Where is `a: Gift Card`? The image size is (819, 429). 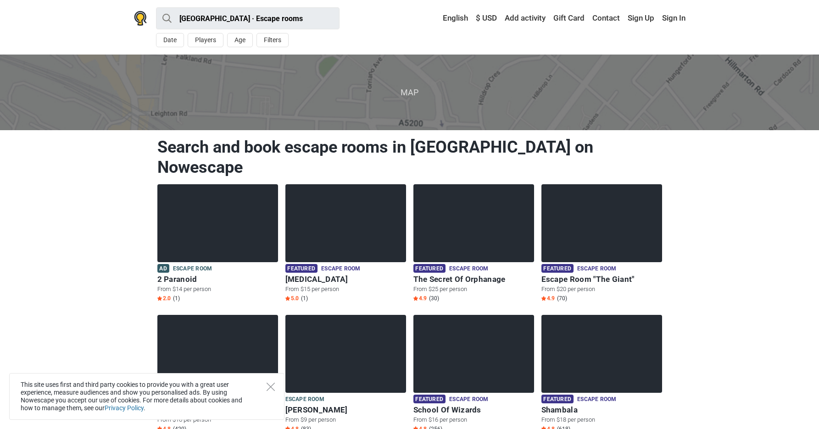 a: Gift Card is located at coordinates (569, 18).